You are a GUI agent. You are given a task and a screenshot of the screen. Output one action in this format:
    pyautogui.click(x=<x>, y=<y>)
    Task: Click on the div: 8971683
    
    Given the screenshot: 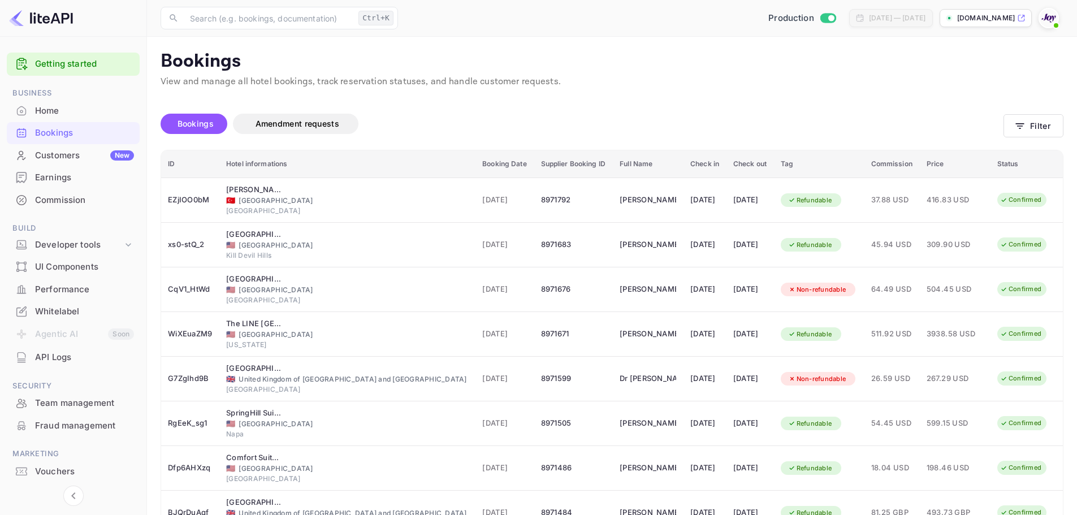 What is the action you would take?
    pyautogui.click(x=574, y=245)
    